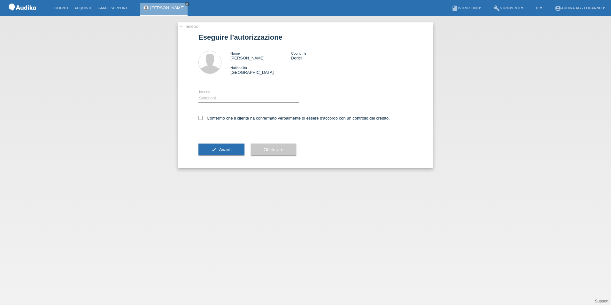  Describe the element at coordinates (321, 56) in the screenshot. I see `div: Dorici` at that location.